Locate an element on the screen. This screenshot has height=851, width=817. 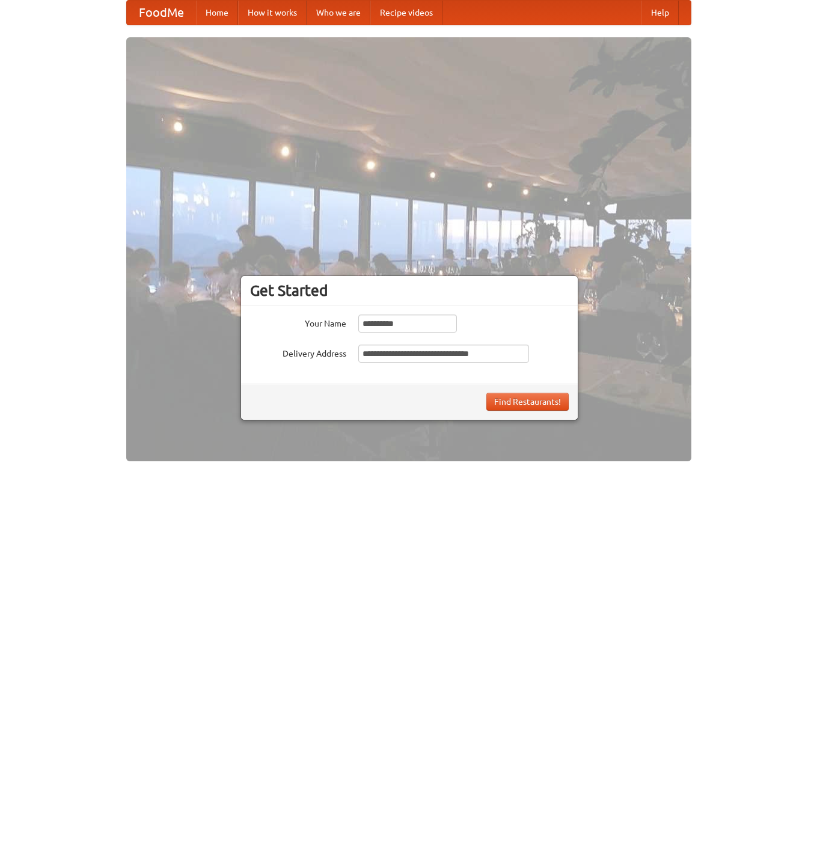
a: FoodMe is located at coordinates (161, 13).